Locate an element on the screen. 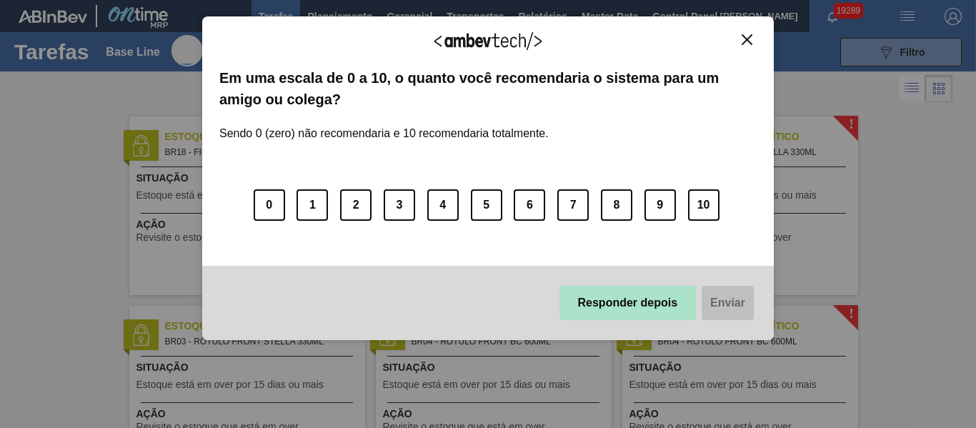  button: 8 is located at coordinates (616, 205).